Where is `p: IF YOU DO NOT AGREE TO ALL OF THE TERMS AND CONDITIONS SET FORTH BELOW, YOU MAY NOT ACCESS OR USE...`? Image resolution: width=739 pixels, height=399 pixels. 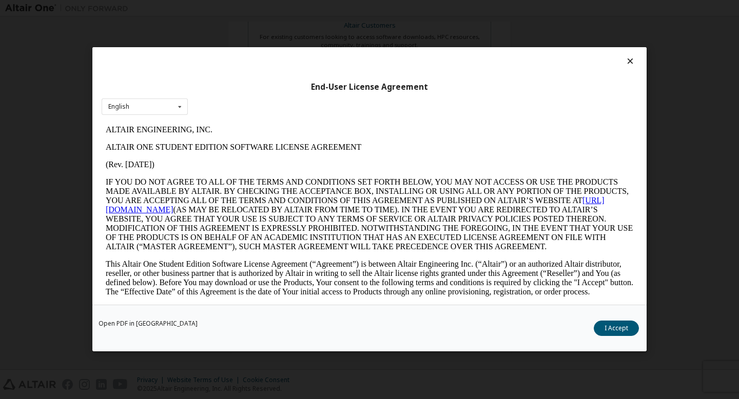 p: IF YOU DO NOT AGREE TO ALL OF THE TERMS AND CONDITIONS SET FORTH BELOW, YOU MAY NOT ACCESS OR USE... is located at coordinates (268, 93).